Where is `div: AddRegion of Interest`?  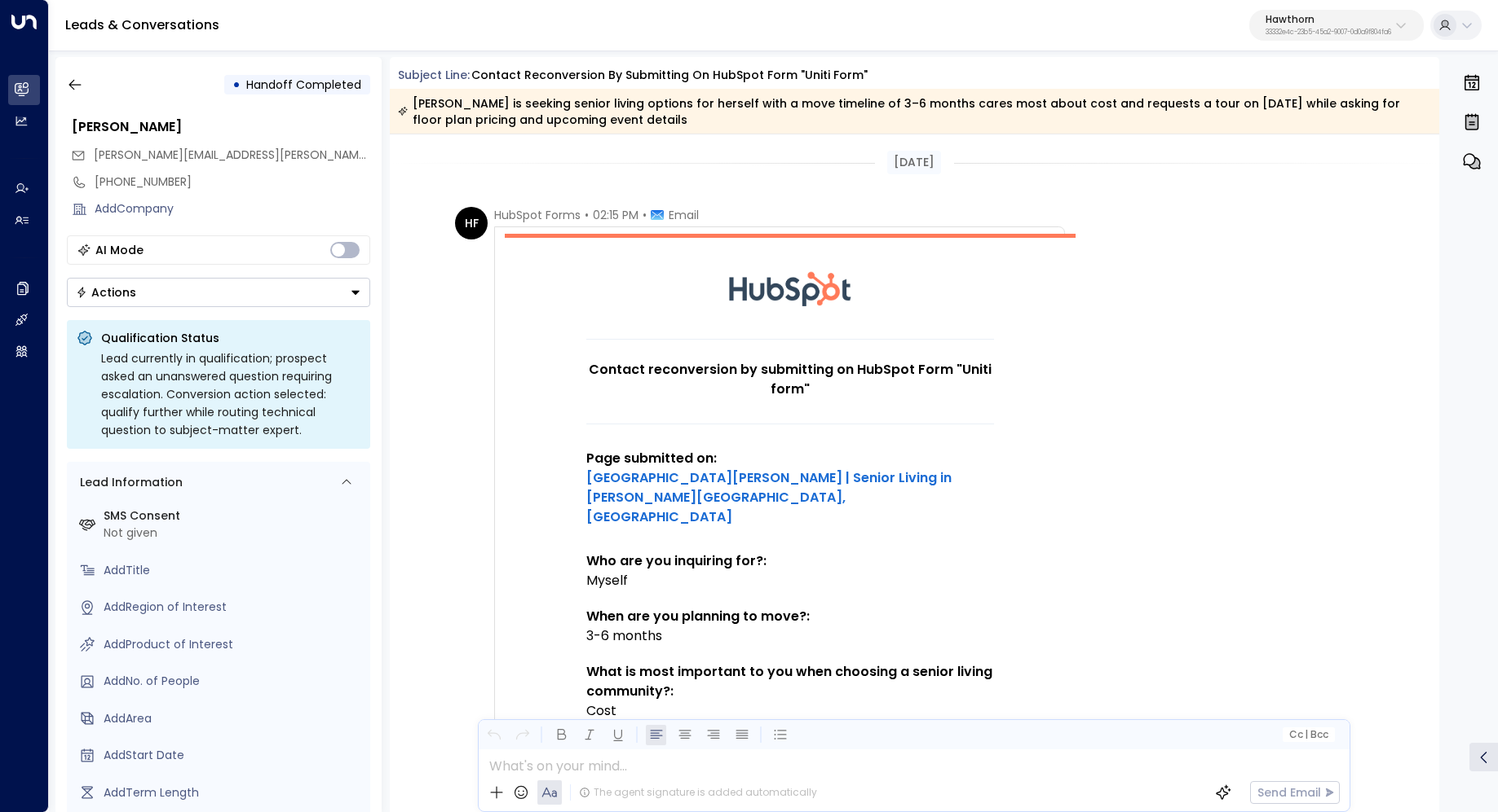
div: AddRegion of Interest is located at coordinates (233, 607).